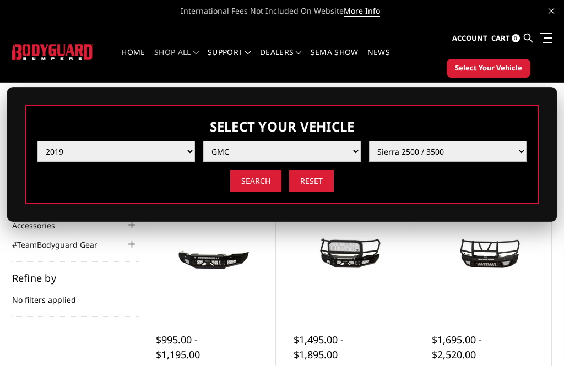 This screenshot has width=564, height=366. What do you see at coordinates (319, 347) in the screenshot?
I see `span: $1,495.00 - $1,895.00` at bounding box center [319, 347].